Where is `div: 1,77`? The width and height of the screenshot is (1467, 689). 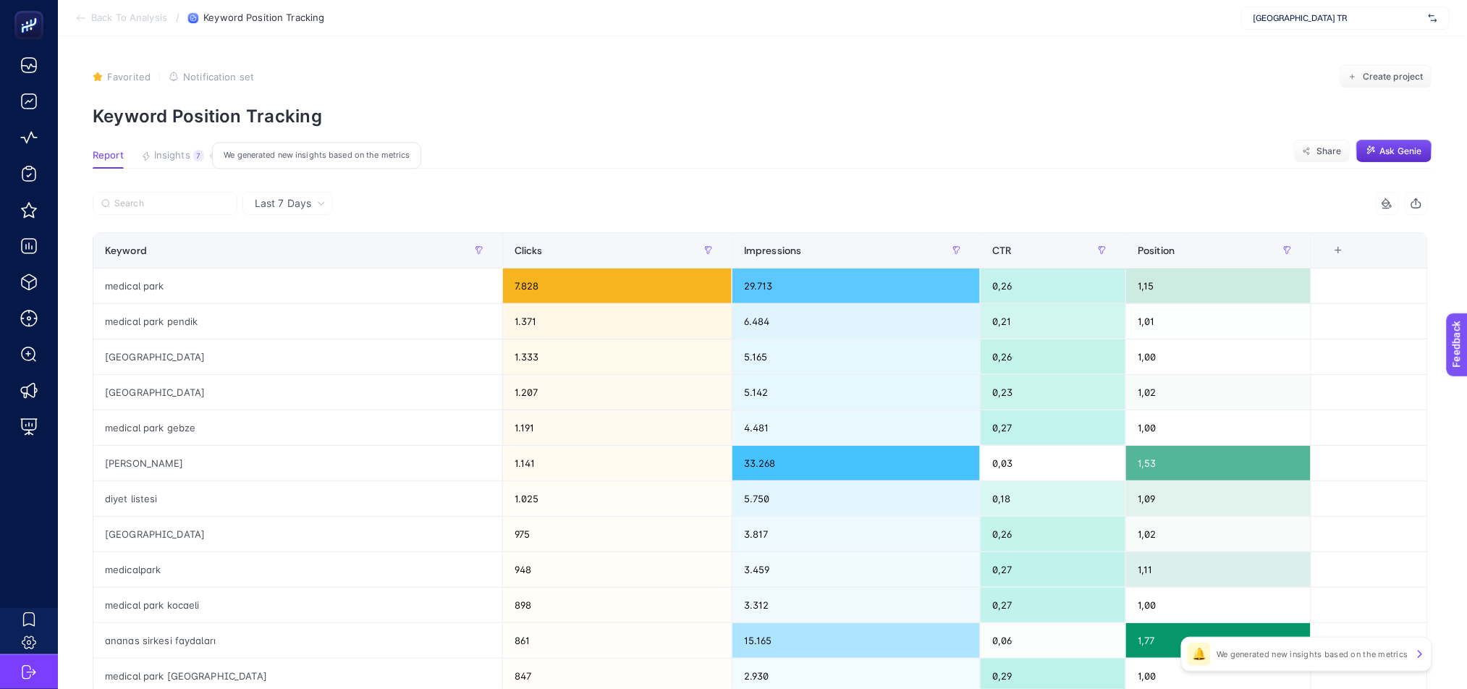
div: 1,77 is located at coordinates (1218, 640).